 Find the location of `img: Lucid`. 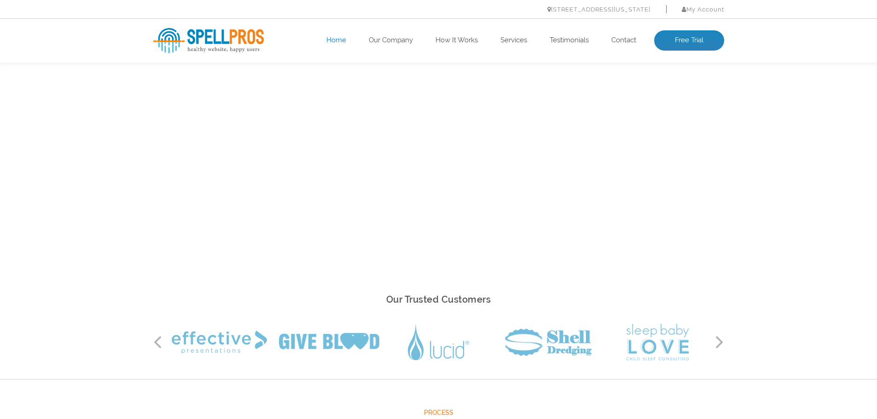

img: Lucid is located at coordinates (438, 343).